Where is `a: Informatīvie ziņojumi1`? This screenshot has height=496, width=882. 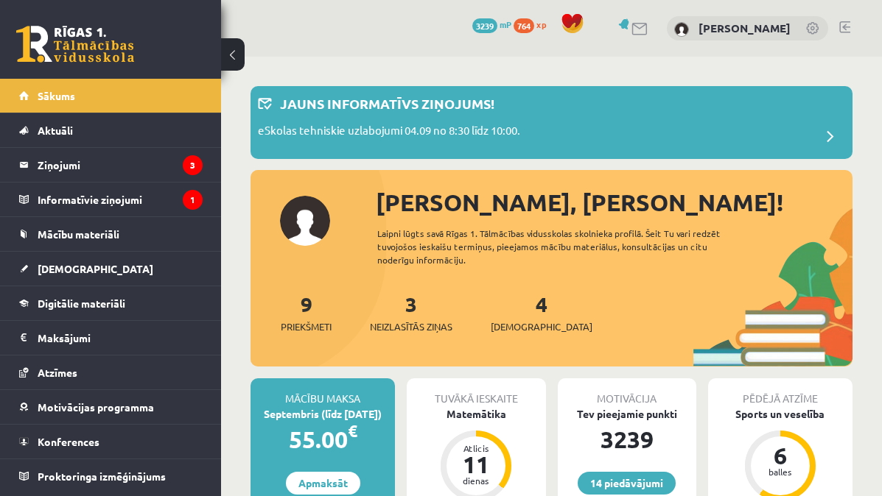 a: Informatīvie ziņojumi1 is located at coordinates (110, 200).